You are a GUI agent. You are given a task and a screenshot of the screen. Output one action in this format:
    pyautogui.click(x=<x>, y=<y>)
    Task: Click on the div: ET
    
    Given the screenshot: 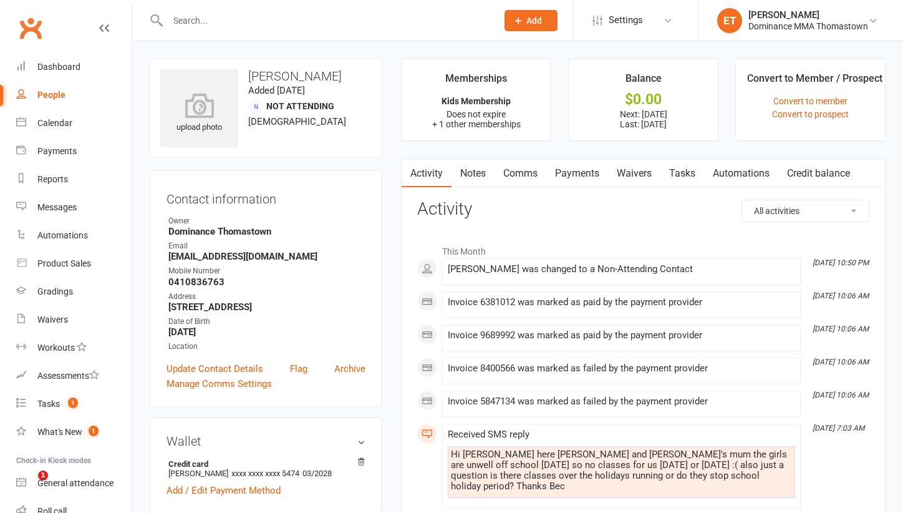 What is the action you would take?
    pyautogui.click(x=730, y=21)
    